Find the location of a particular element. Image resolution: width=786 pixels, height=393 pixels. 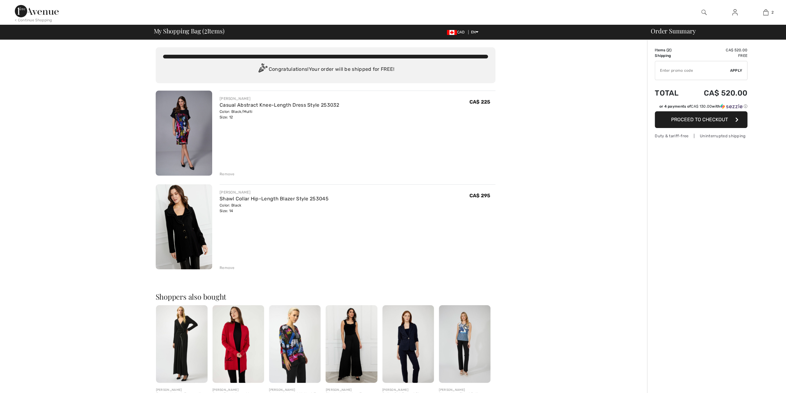

div: < Continue Shopping is located at coordinates (33, 20).